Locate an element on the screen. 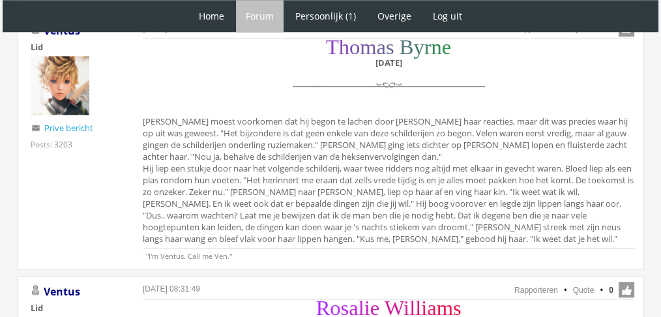  img: scheidingslijn.png is located at coordinates (389, 86).